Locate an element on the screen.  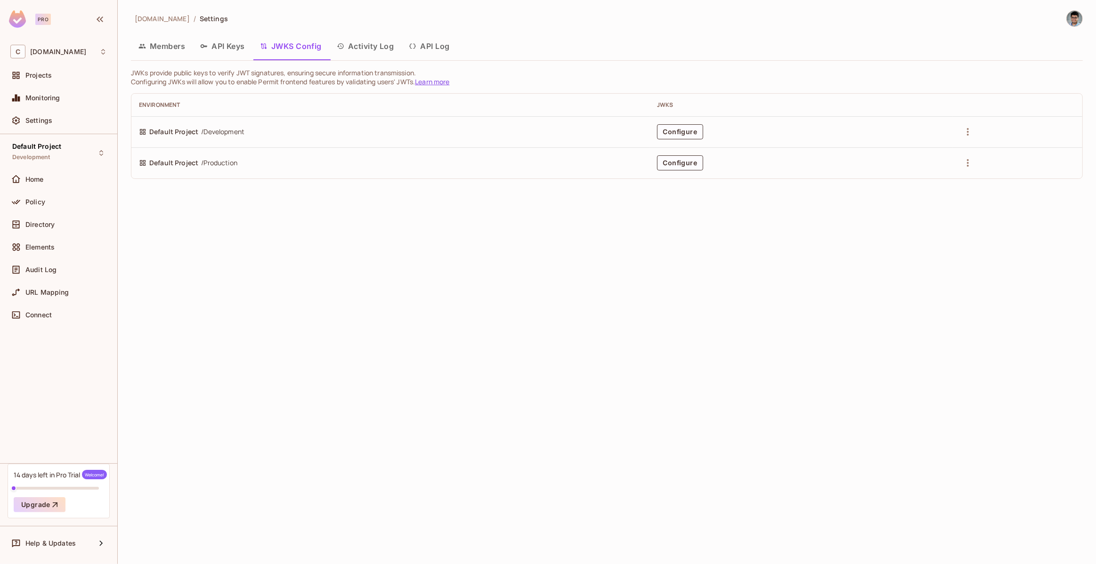
button: Upgrade is located at coordinates (40, 505).